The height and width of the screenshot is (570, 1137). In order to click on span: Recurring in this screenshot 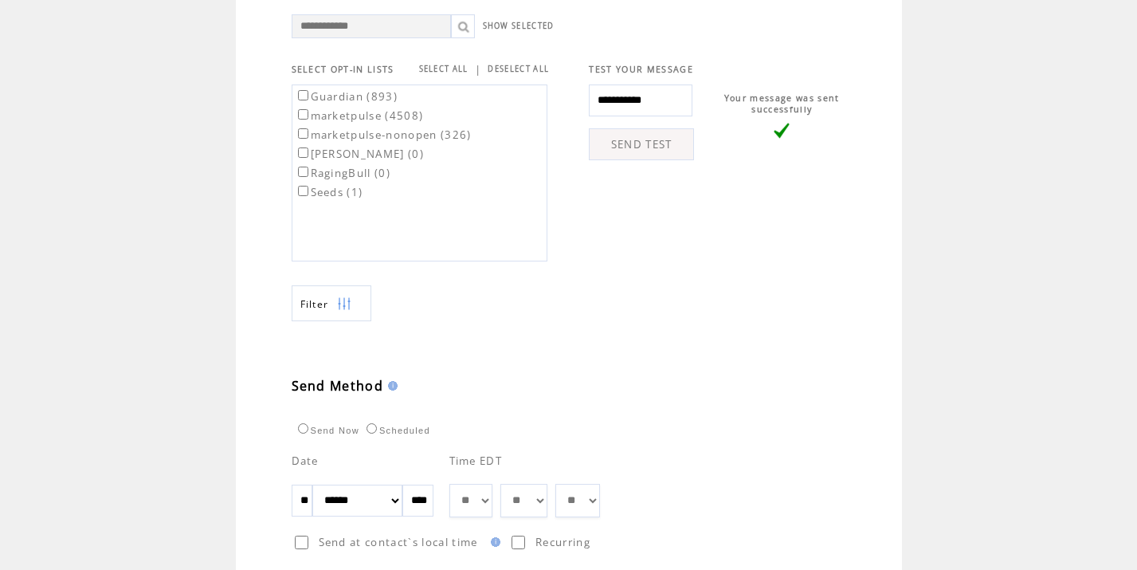, I will do `click(562, 542)`.